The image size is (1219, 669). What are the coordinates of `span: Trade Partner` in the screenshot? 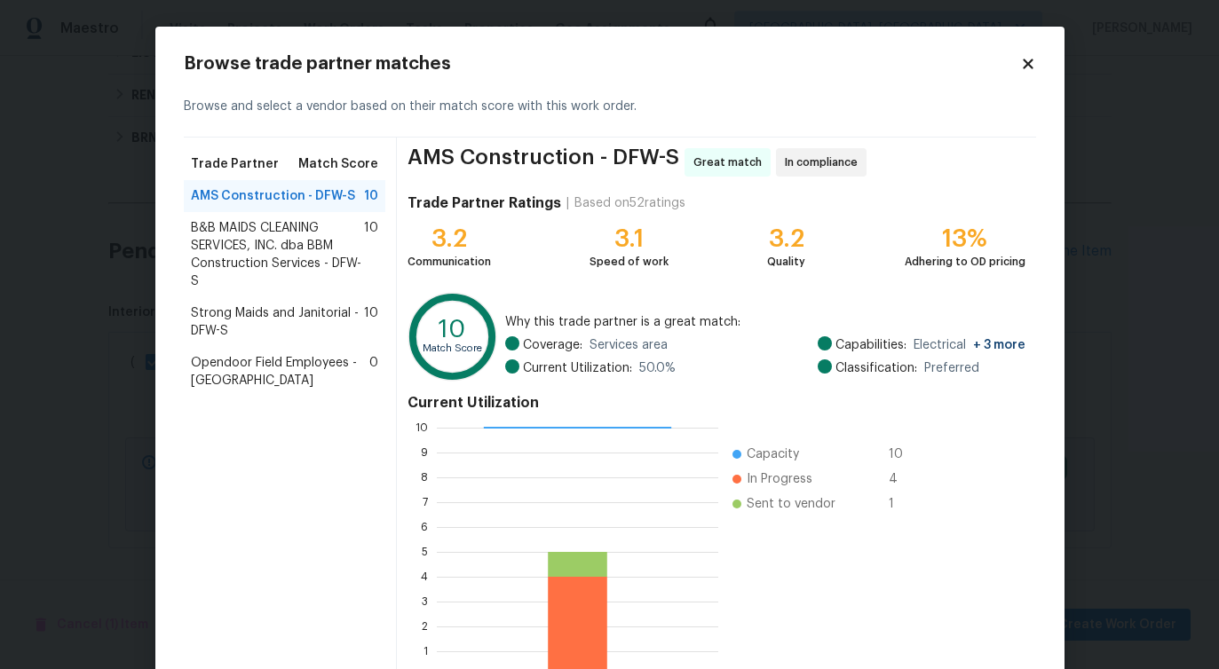 It's located at (234, 164).